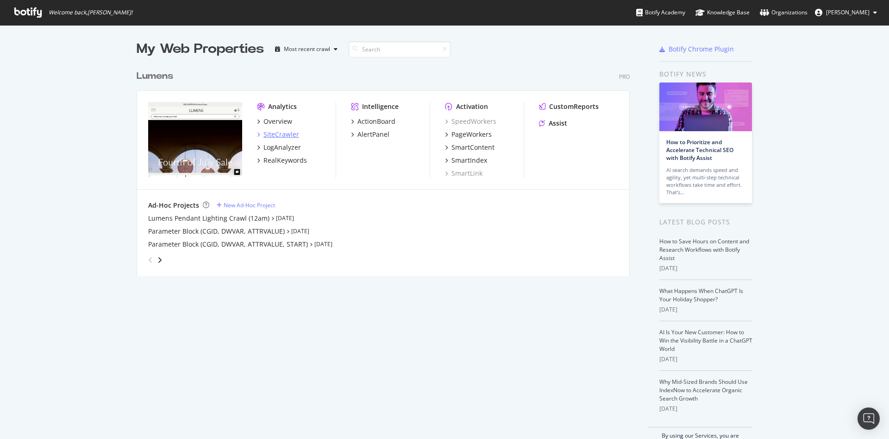 The width and height of the screenshot is (889, 439). I want to click on div: Botify news, so click(706, 74).